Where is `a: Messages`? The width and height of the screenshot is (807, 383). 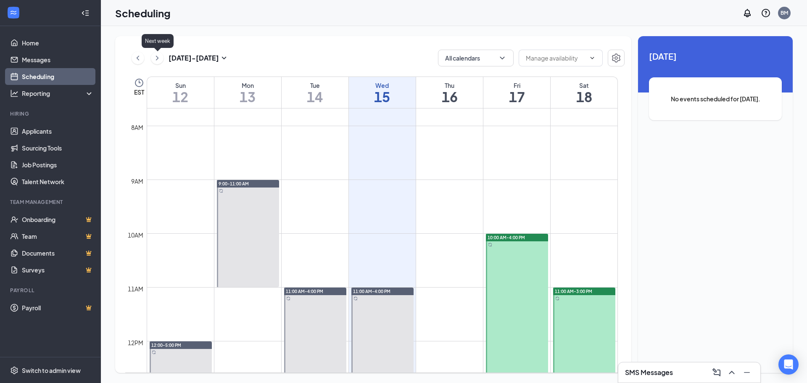 a: Messages is located at coordinates (58, 60).